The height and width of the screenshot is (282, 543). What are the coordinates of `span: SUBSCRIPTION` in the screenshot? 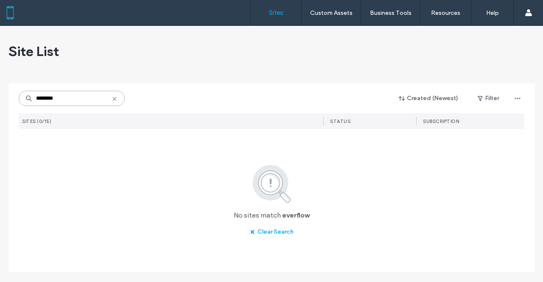 It's located at (441, 121).